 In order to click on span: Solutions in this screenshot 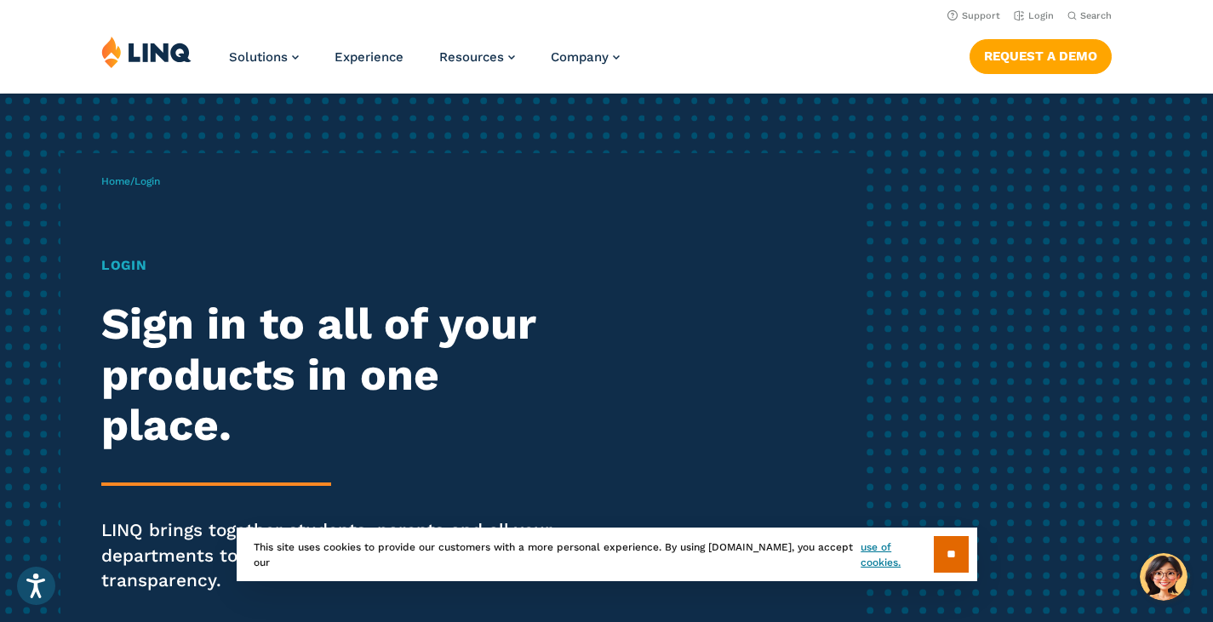, I will do `click(258, 57)`.